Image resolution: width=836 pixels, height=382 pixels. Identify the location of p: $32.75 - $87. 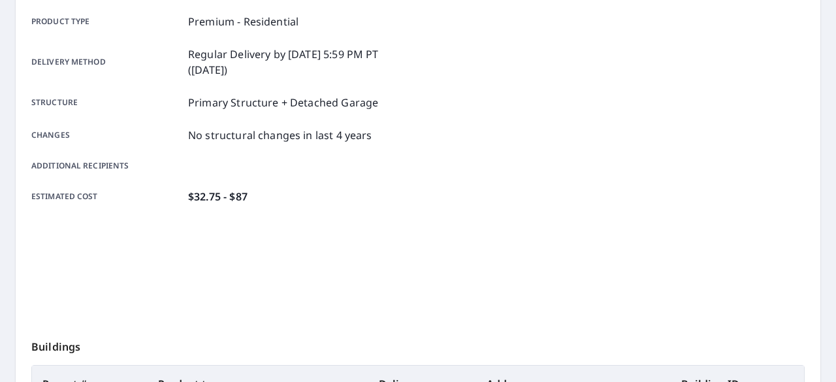
(218, 197).